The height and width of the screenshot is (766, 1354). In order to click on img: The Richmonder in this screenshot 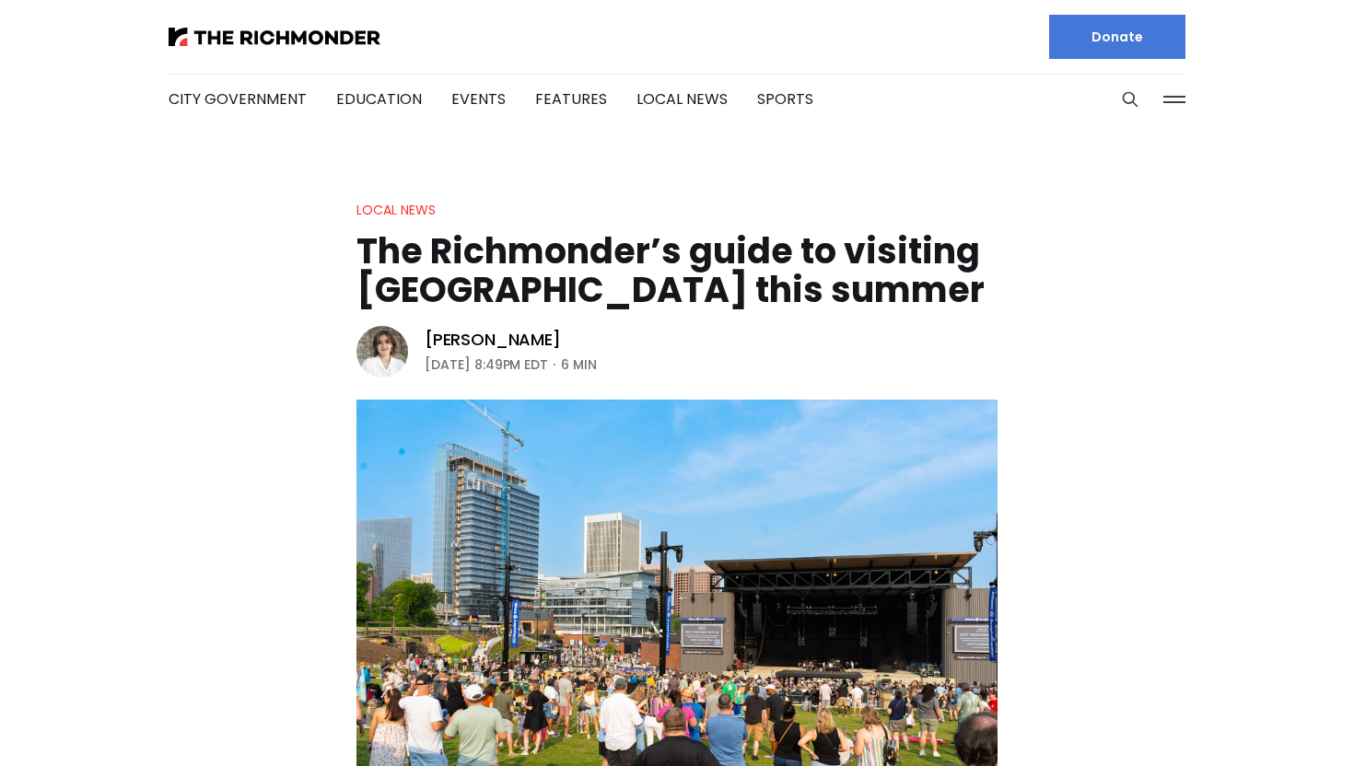, I will do `click(275, 37)`.